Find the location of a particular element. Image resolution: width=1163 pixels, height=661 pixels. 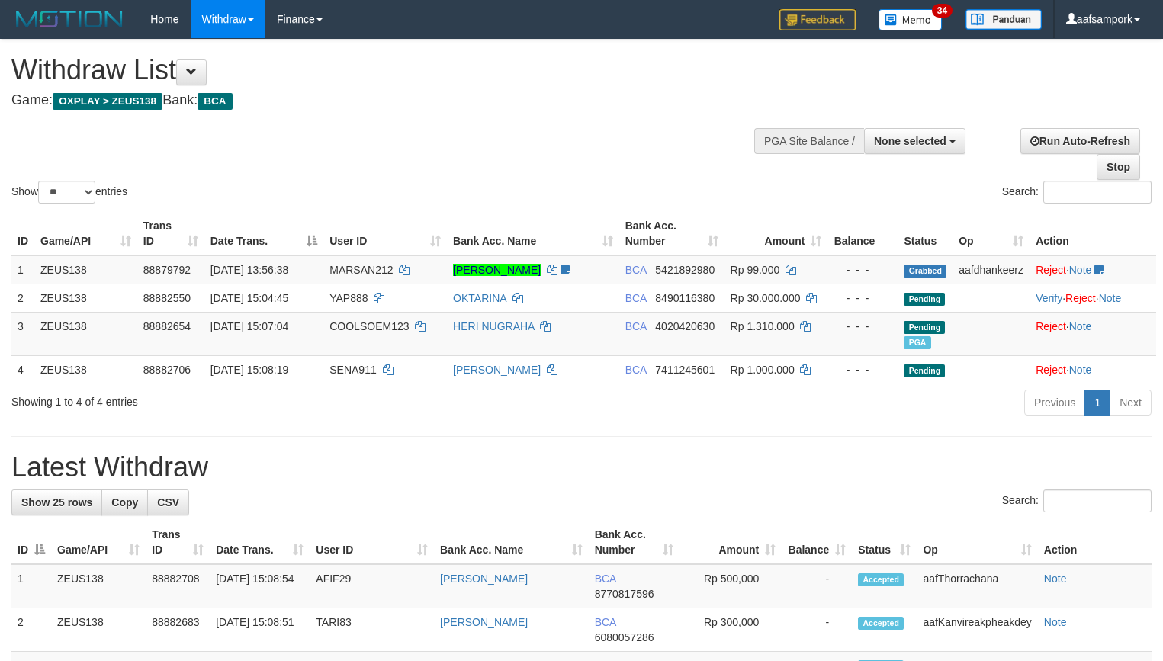

span: Accepted is located at coordinates (881, 623).